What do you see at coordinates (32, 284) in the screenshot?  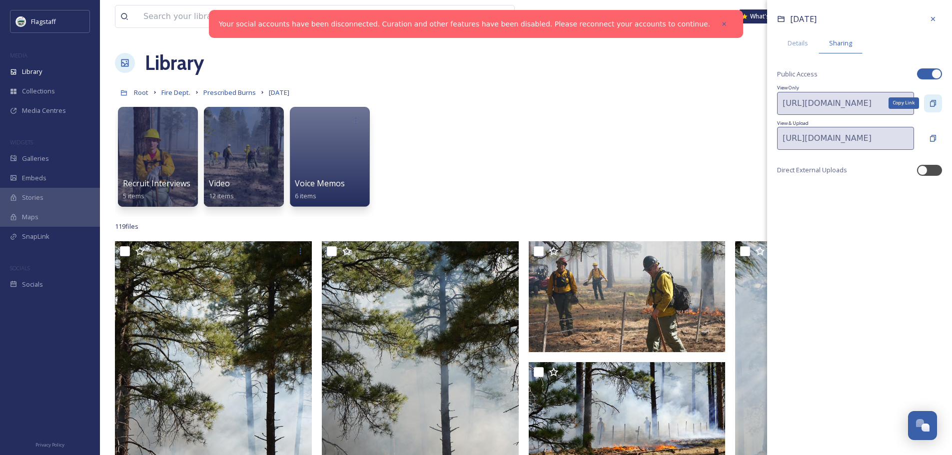 I see `span: Socials` at bounding box center [32, 284].